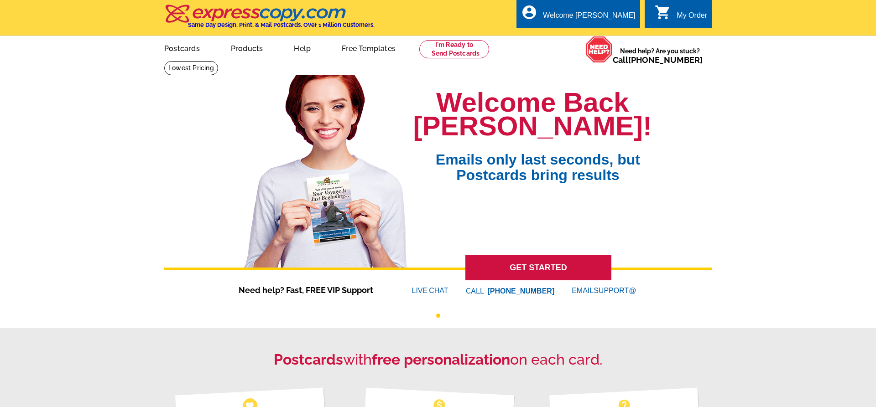 The image size is (876, 407). What do you see at coordinates (369, 47) in the screenshot?
I see `a: Free Templates` at bounding box center [369, 47].